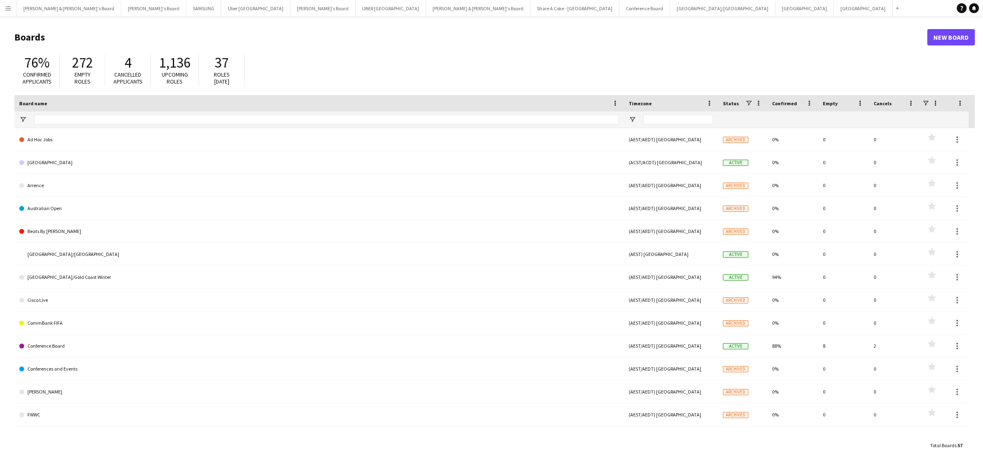 The height and width of the screenshot is (466, 983). I want to click on a: Hayanah, so click(319, 438).